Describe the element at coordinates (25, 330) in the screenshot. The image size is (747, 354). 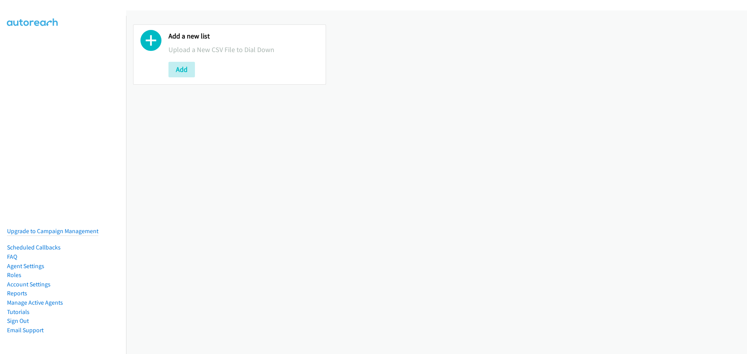
I see `a: Email Support` at that location.